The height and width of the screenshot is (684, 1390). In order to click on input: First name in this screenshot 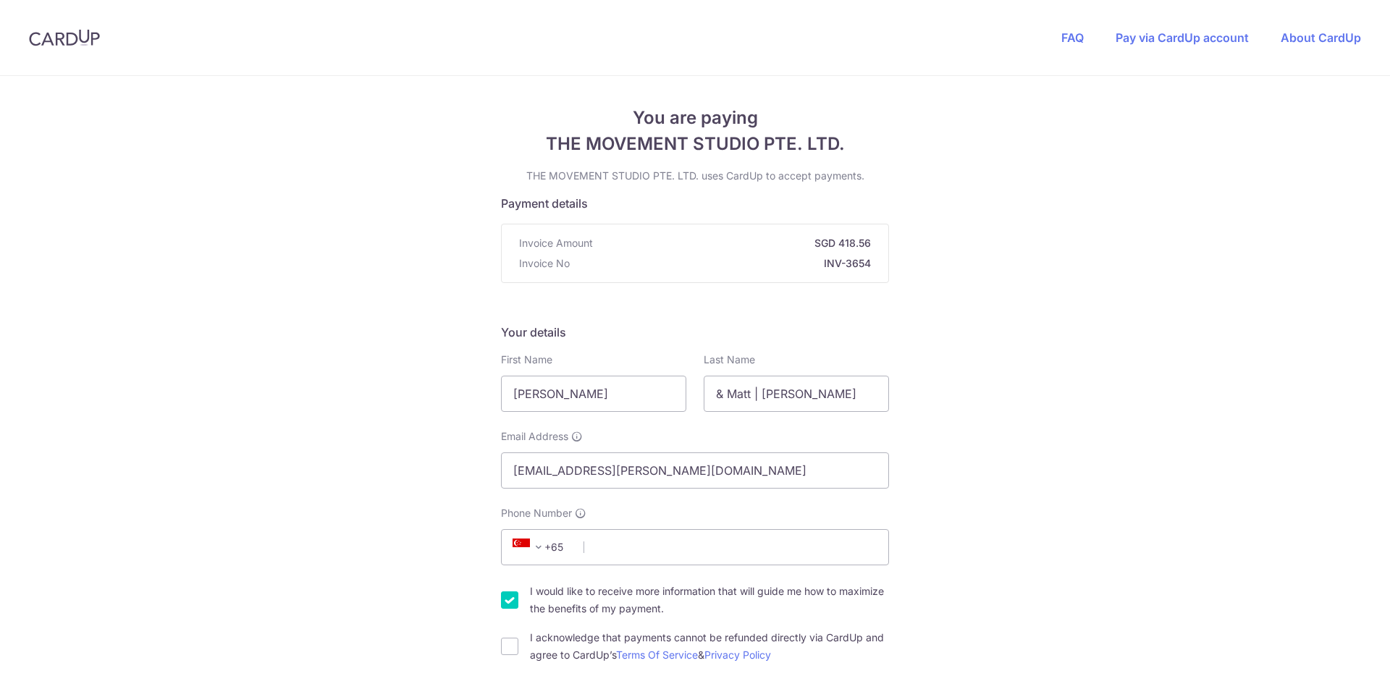, I will do `click(594, 394)`.